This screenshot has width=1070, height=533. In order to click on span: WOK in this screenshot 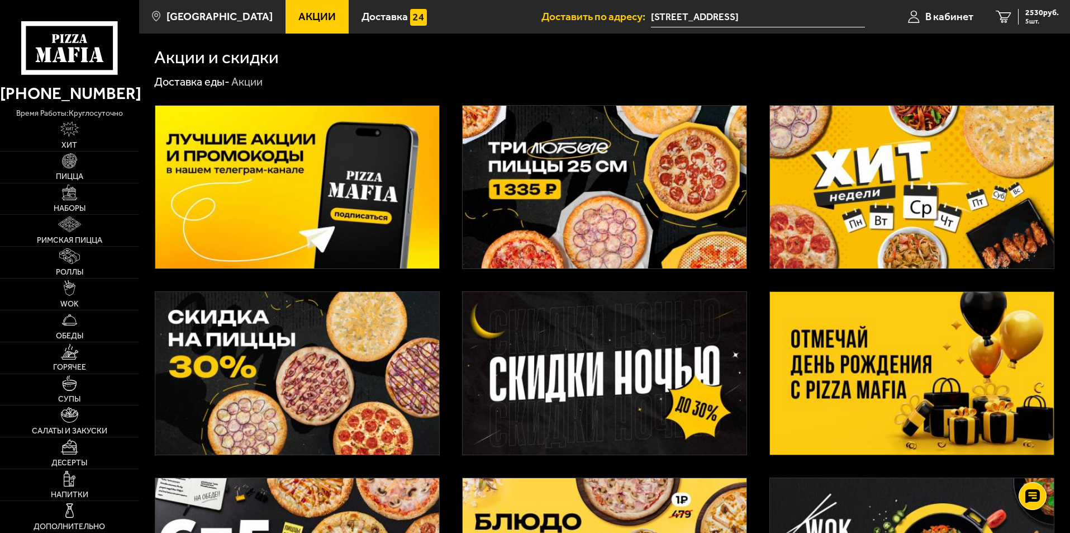, I will do `click(69, 304)`.